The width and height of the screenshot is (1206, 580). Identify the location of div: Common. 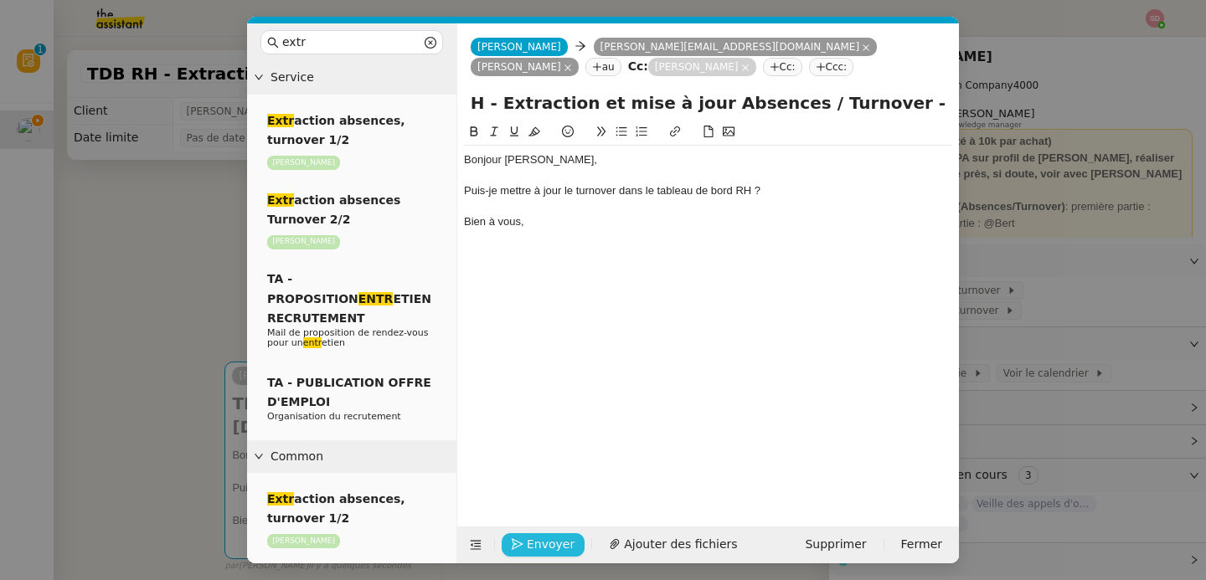
(352, 456).